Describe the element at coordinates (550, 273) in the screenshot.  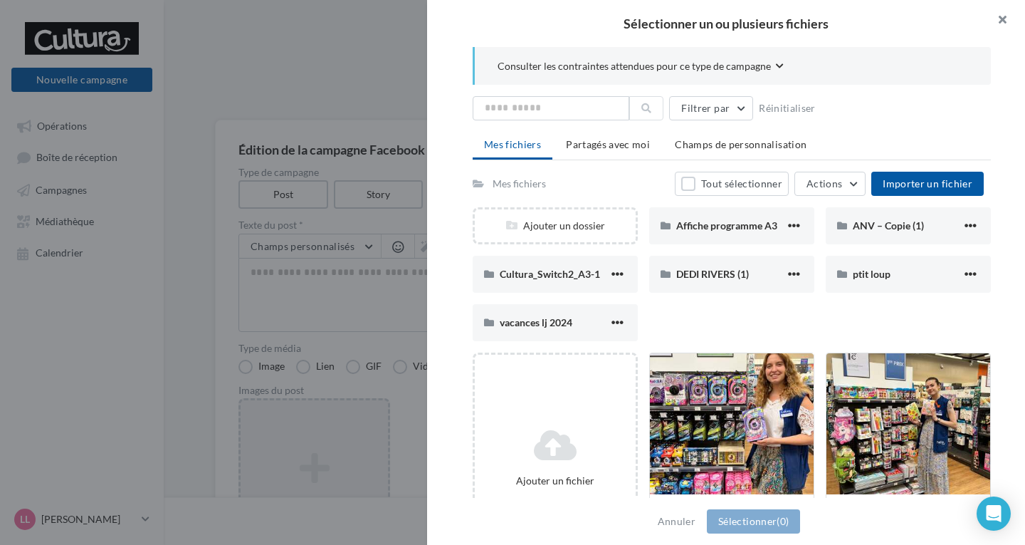
I see `span: Cultura_Switch2_A3-1` at that location.